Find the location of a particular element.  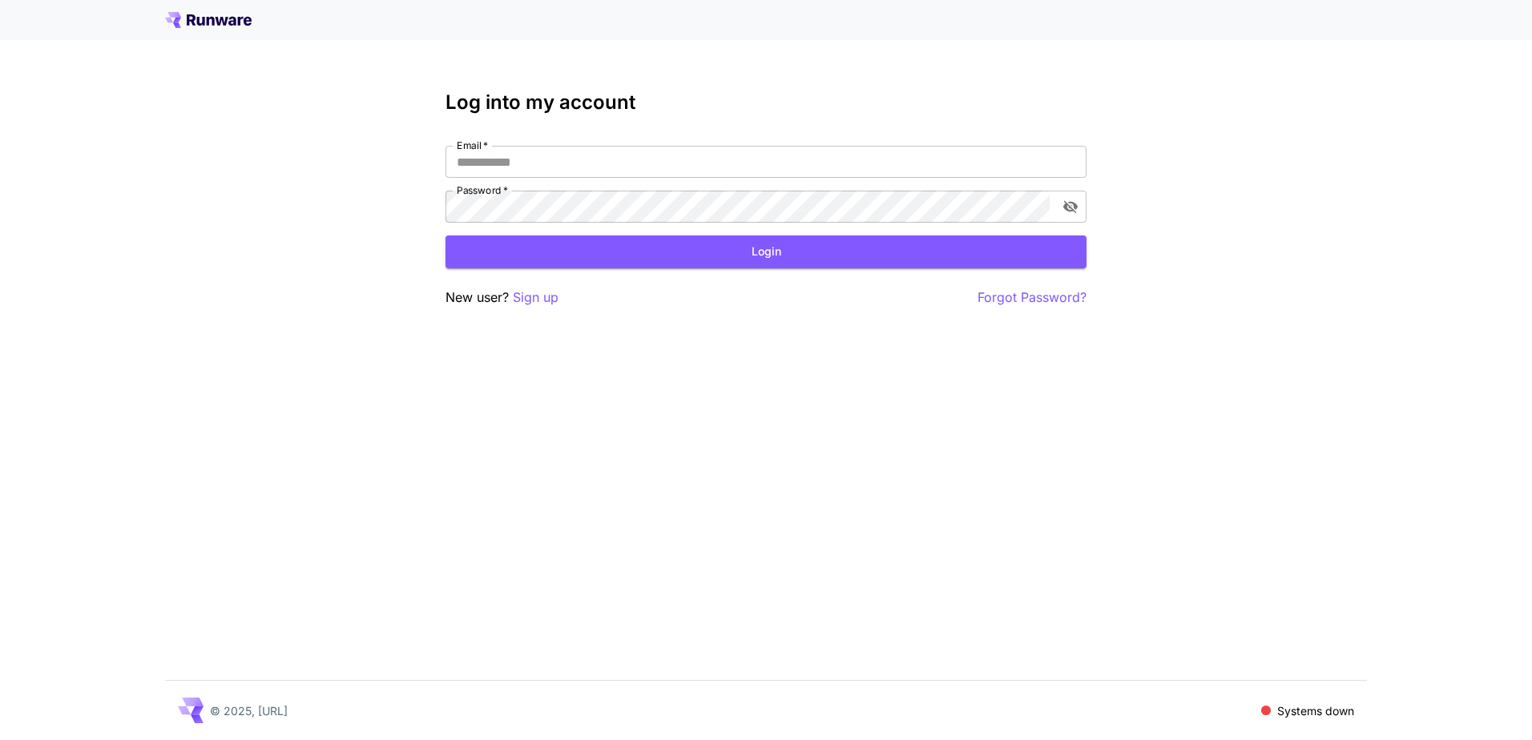

p: Sign up is located at coordinates (535, 297).